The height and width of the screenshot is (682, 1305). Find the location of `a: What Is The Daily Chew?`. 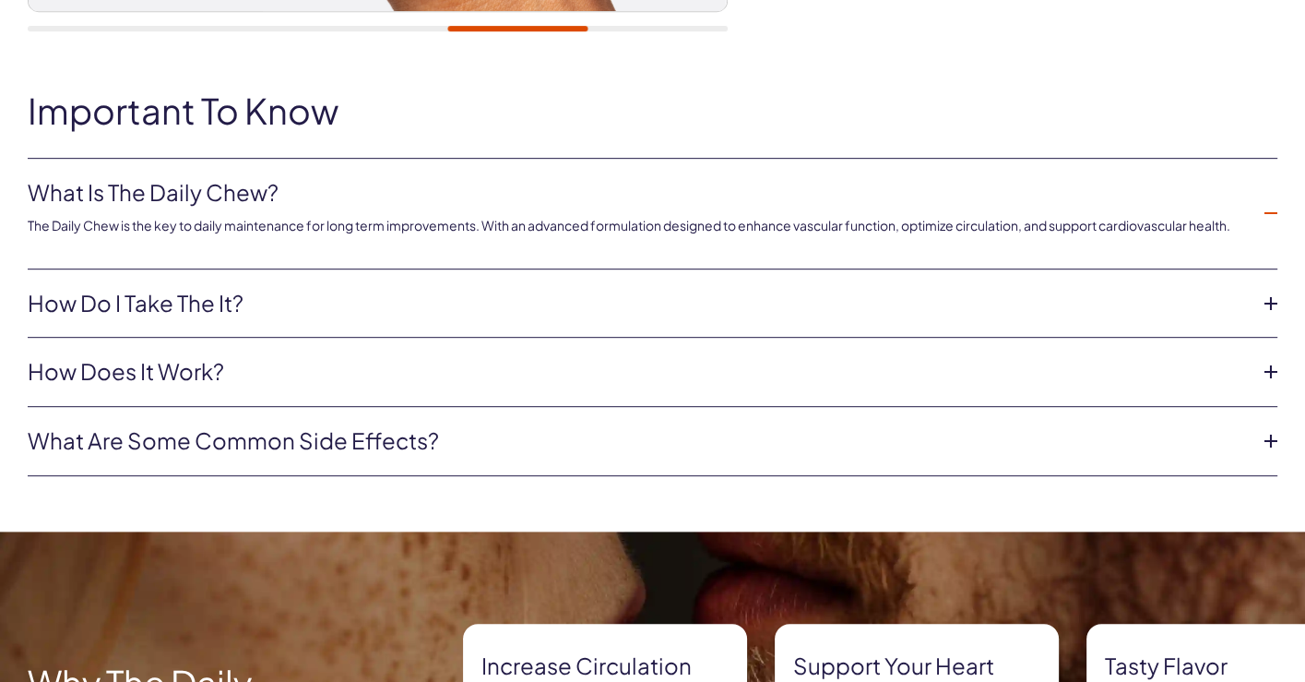

a: What Is The Daily Chew? is located at coordinates (637, 193).